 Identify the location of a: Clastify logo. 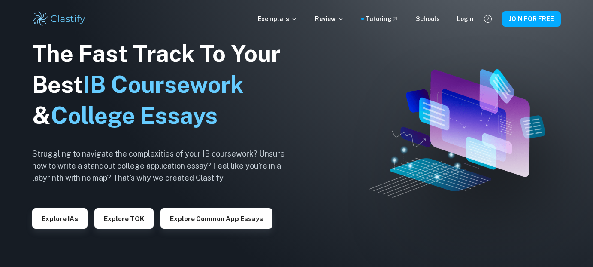
(59, 19).